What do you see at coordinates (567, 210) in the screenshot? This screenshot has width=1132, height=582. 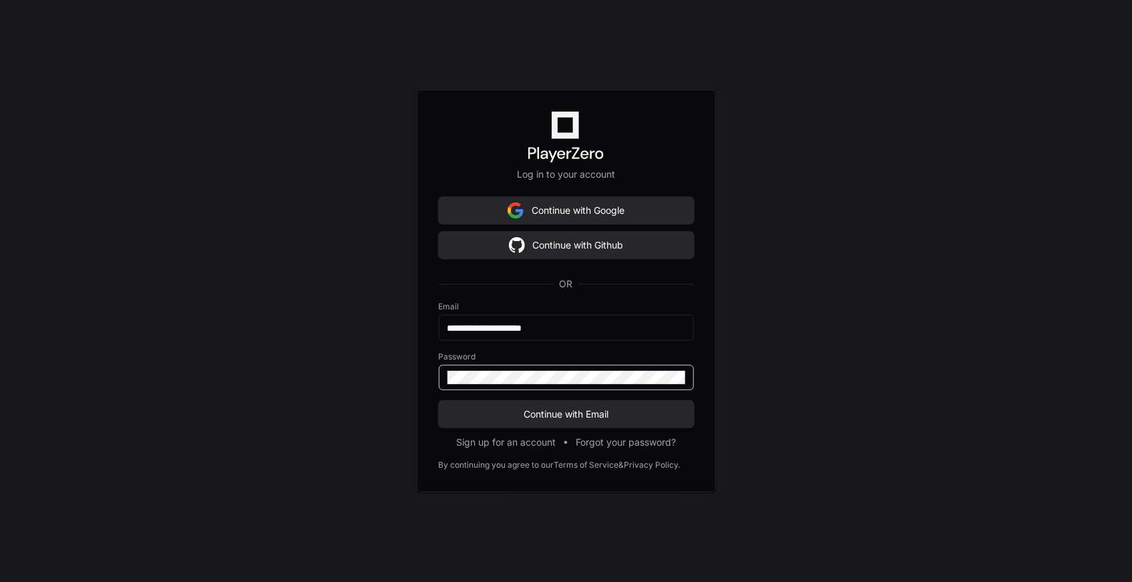 I see `button: Continue with Google` at bounding box center [567, 210].